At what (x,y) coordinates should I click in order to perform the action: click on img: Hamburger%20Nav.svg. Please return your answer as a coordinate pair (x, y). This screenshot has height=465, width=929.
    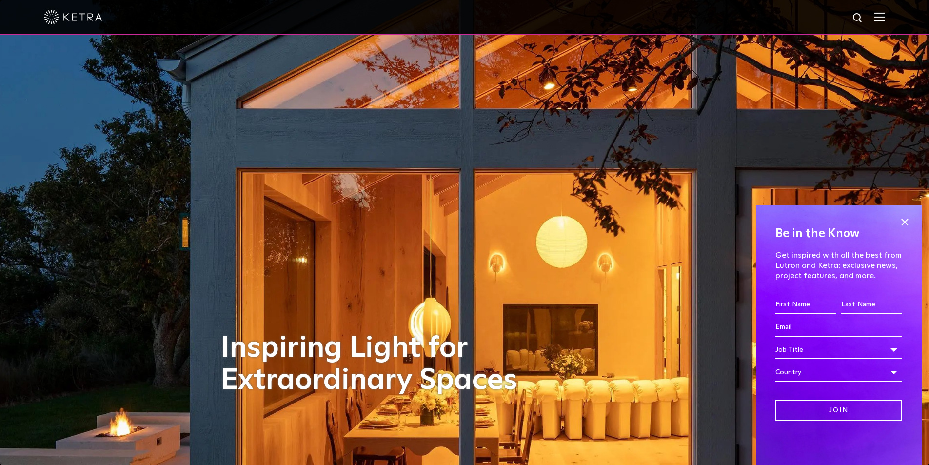
    Looking at the image, I should click on (880, 17).